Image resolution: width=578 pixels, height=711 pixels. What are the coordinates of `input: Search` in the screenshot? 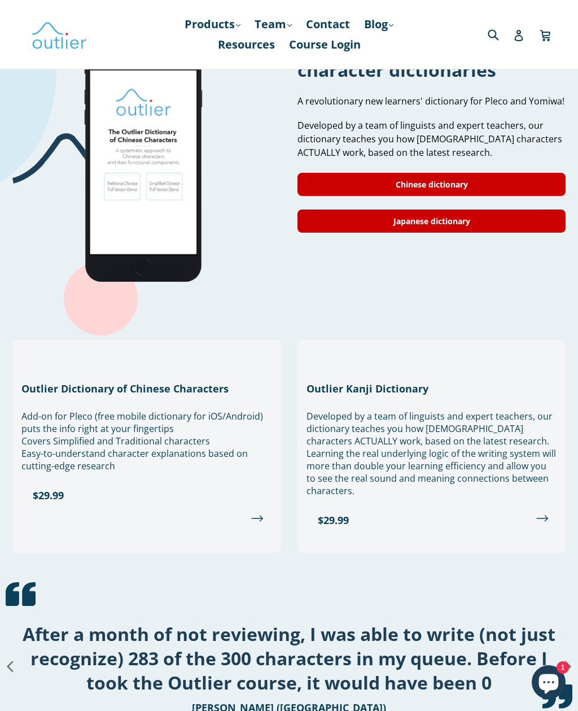 It's located at (500, 34).